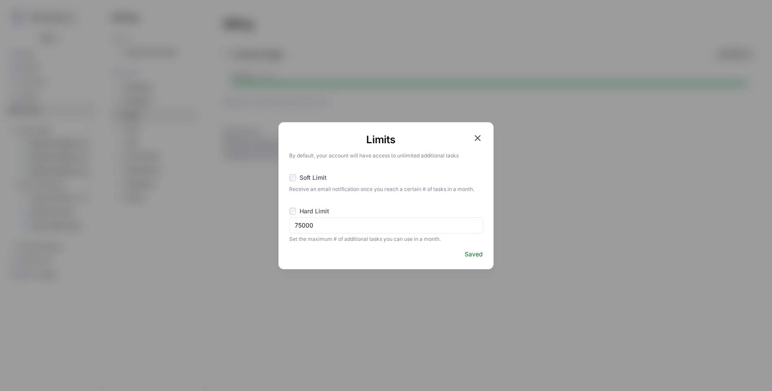 The image size is (772, 391). What do you see at coordinates (381, 140) in the screenshot?
I see `h1: Limits` at bounding box center [381, 140].